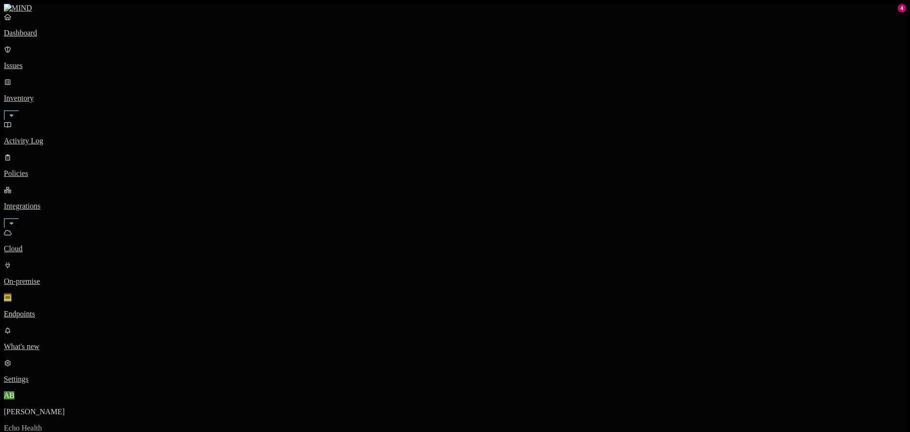 The width and height of the screenshot is (910, 432). I want to click on a: Cloud, so click(455, 240).